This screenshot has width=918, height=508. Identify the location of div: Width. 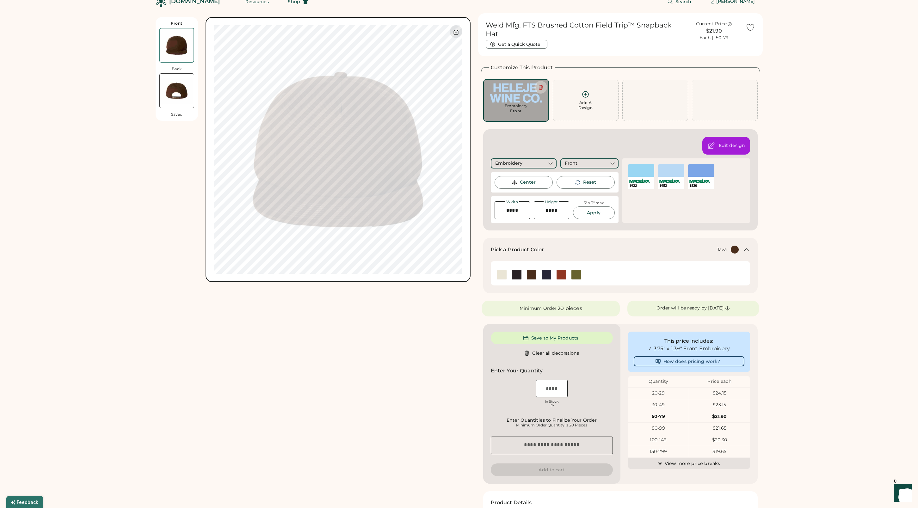
(512, 202).